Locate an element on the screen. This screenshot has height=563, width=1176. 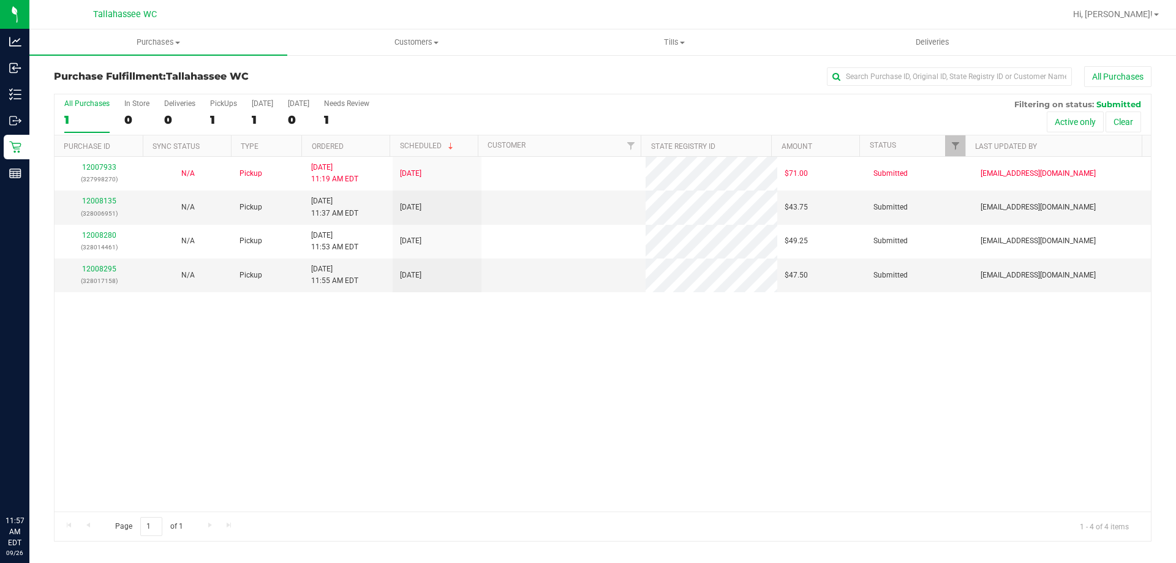
inline-svg: Reports is located at coordinates (15, 173).